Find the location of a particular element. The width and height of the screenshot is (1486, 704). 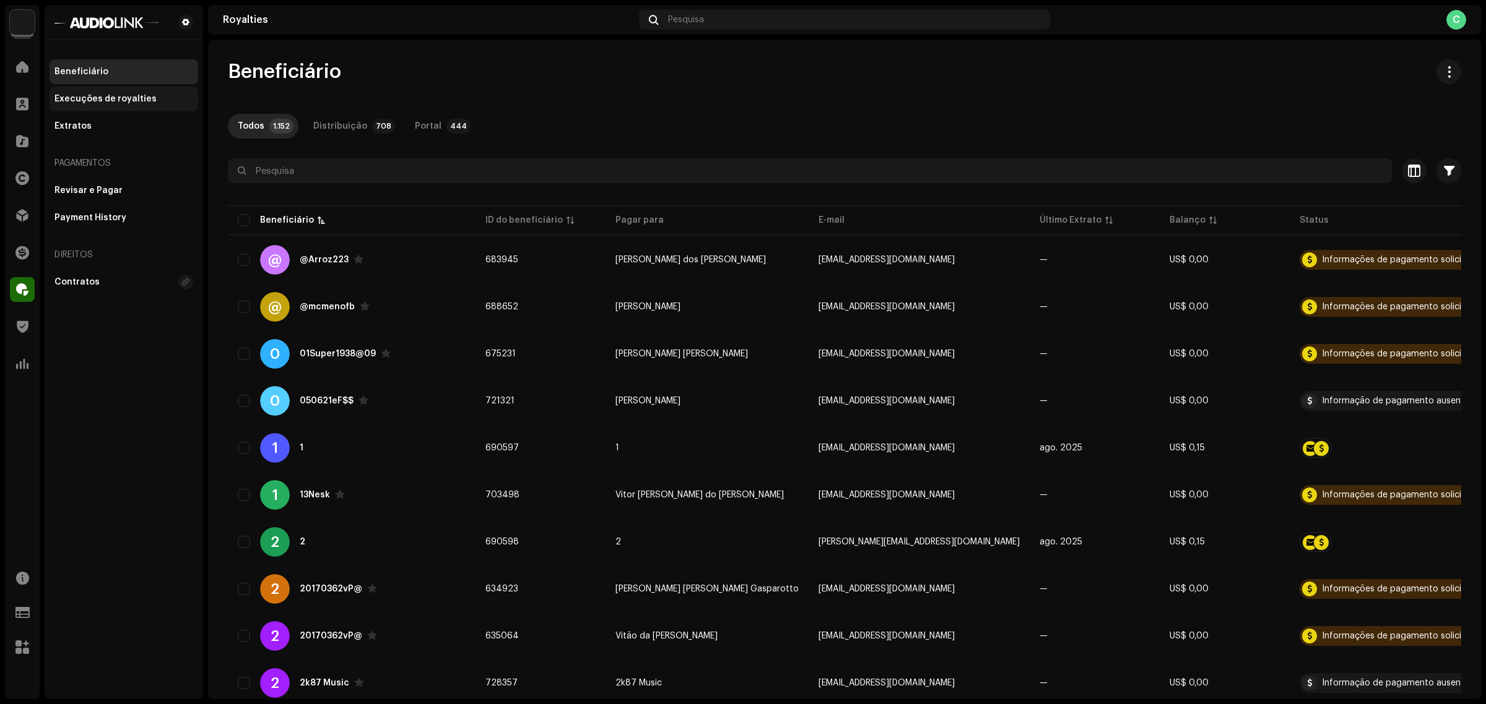

img: 730b9dfe-18b5-4111-b483-f30b0c182d82 is located at coordinates (22, 22).